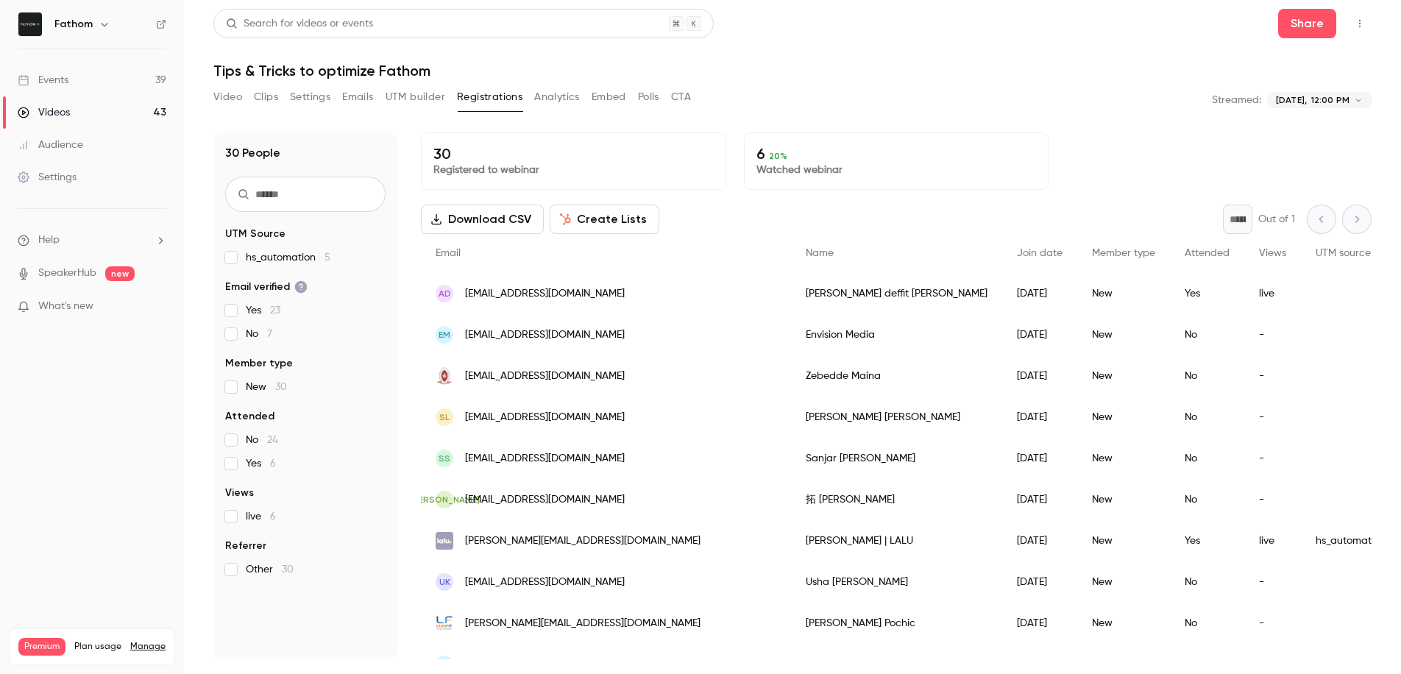  What do you see at coordinates (98, 647) in the screenshot?
I see `span: Plan usage` at bounding box center [98, 647].